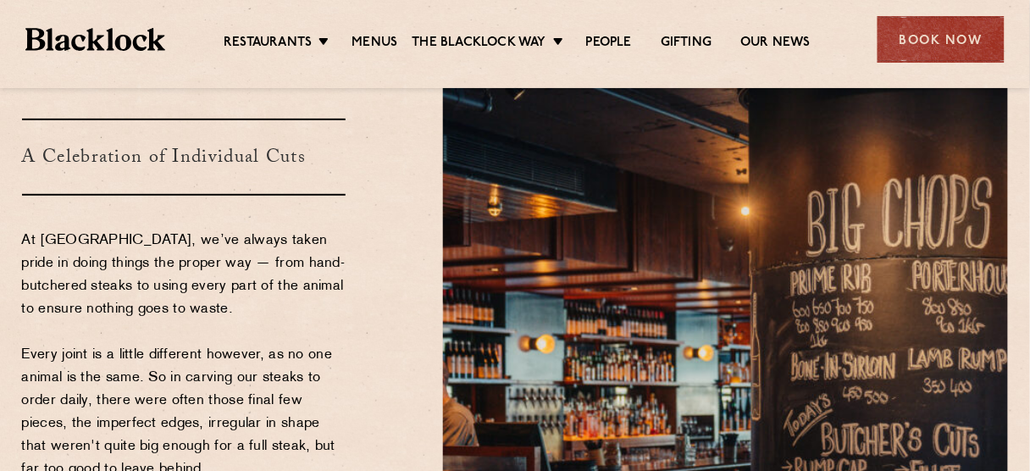 The height and width of the screenshot is (471, 1030). Describe the element at coordinates (184, 157) in the screenshot. I see `h3: A Celebration of Individual Cuts` at that location.